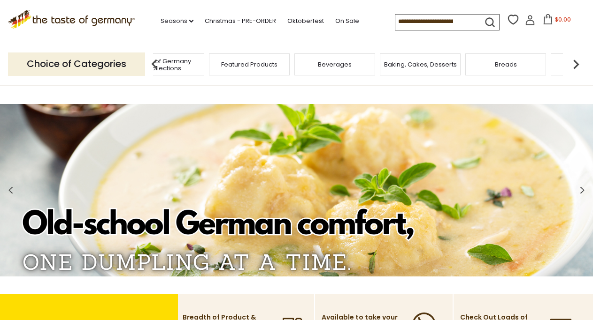 The image size is (593, 320). I want to click on a: Oktoberfest, so click(305, 21).